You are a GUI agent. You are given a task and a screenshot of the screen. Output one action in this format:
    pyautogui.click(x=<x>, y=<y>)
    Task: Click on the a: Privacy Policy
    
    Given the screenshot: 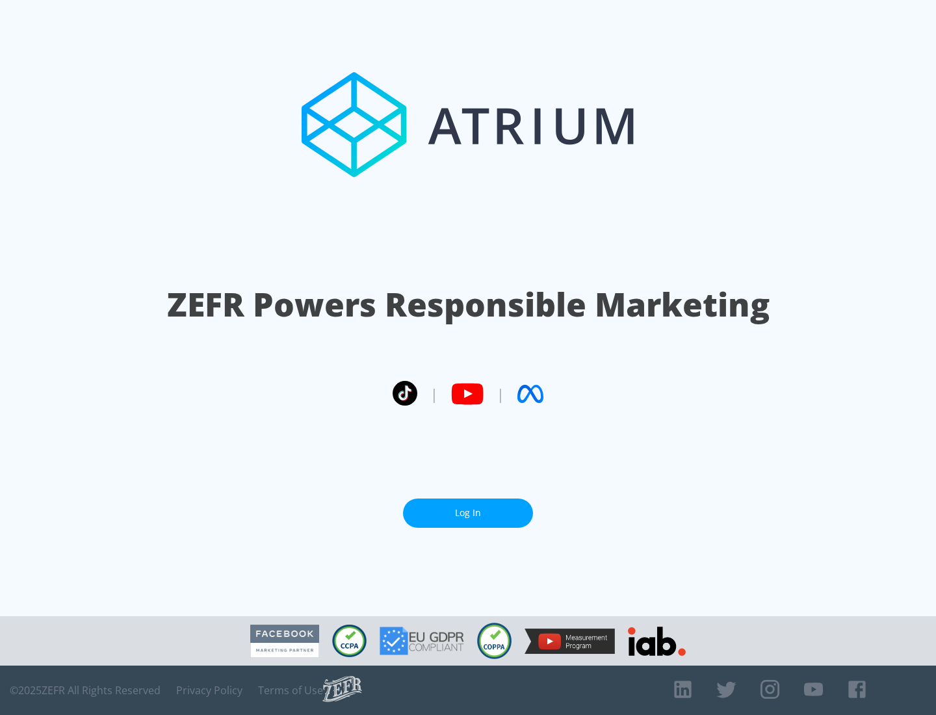 What is the action you would take?
    pyautogui.click(x=209, y=690)
    